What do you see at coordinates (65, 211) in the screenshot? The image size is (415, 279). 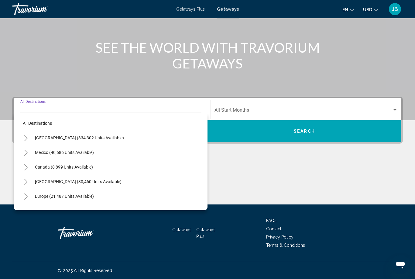 I see `button: Australia (2,144 units available)` at bounding box center [65, 211].